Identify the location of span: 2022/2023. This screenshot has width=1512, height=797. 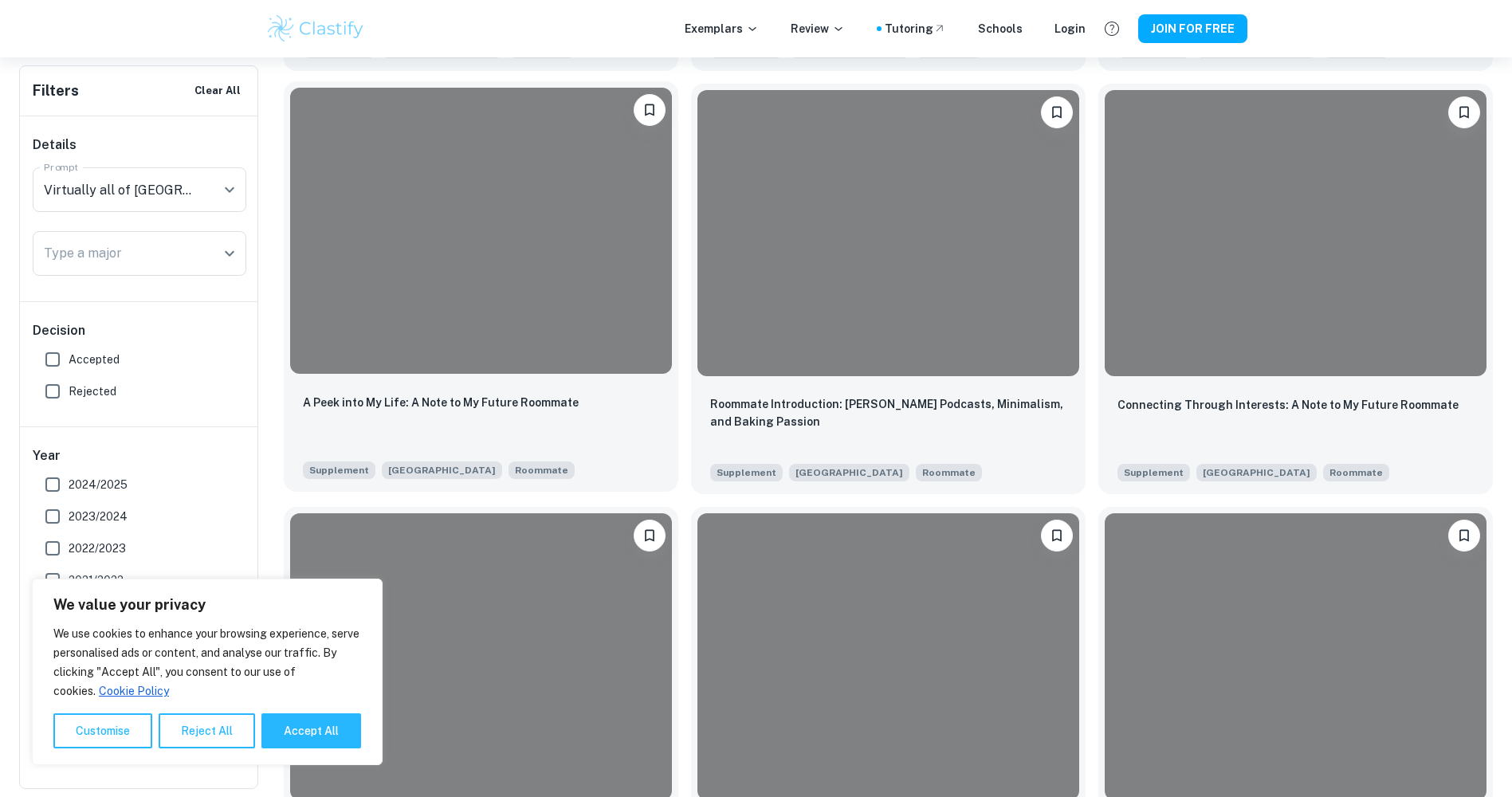
(97, 548).